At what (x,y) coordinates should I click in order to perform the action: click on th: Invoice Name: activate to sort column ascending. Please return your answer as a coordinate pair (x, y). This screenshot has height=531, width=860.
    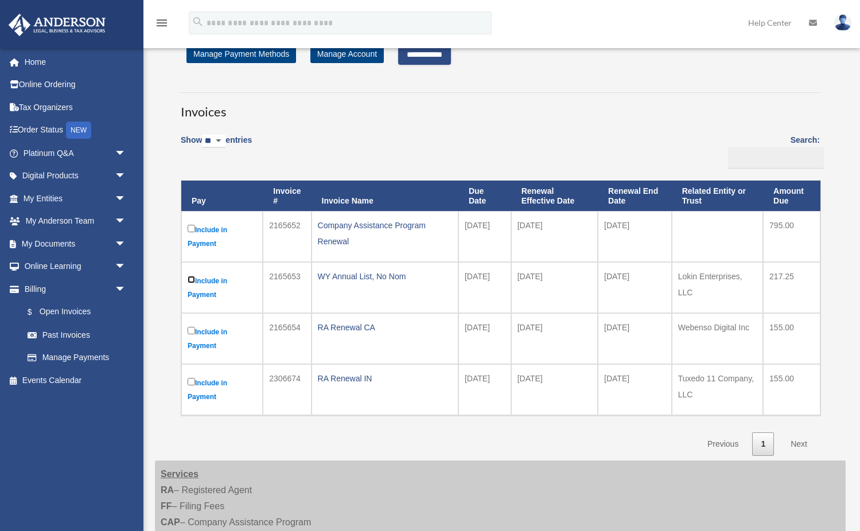
    Looking at the image, I should click on (385, 196).